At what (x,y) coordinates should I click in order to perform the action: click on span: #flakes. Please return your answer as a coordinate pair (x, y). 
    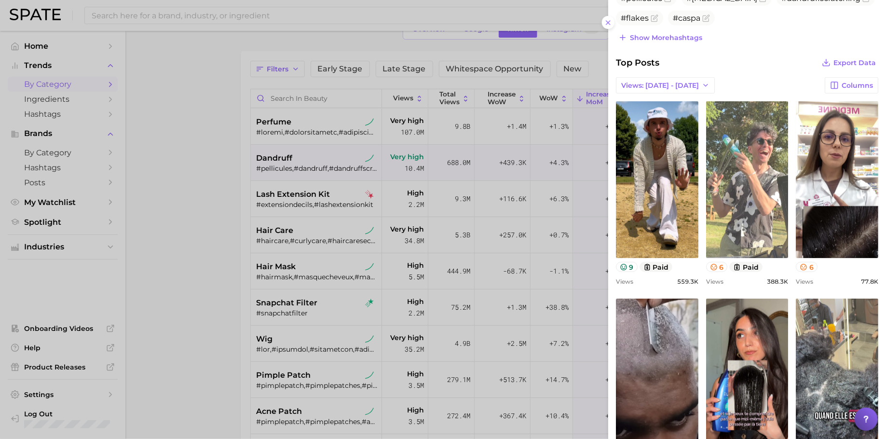
    Looking at the image, I should click on (635, 18).